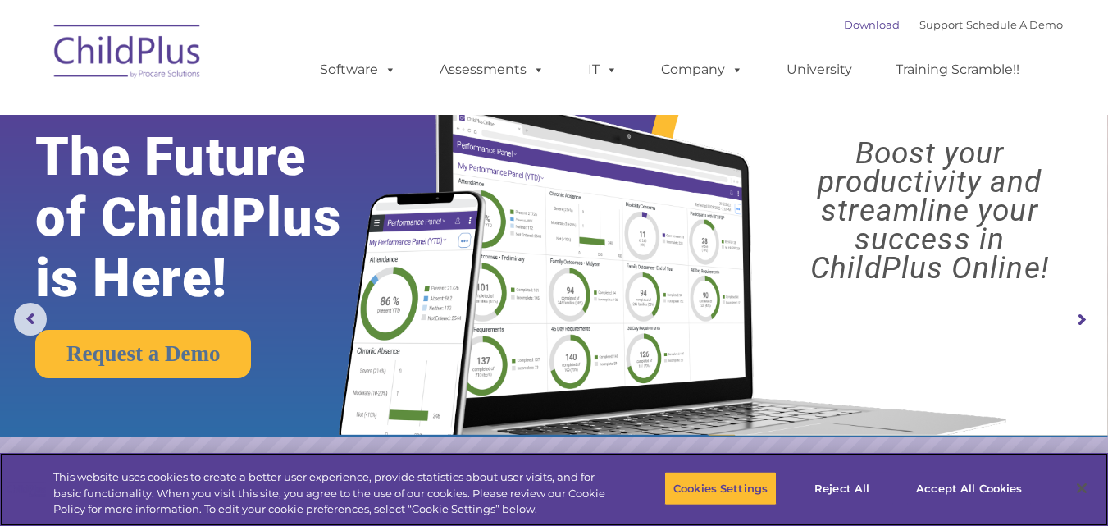 This screenshot has height=526, width=1108. What do you see at coordinates (603, 70) in the screenshot?
I see `a: IT` at bounding box center [603, 70].